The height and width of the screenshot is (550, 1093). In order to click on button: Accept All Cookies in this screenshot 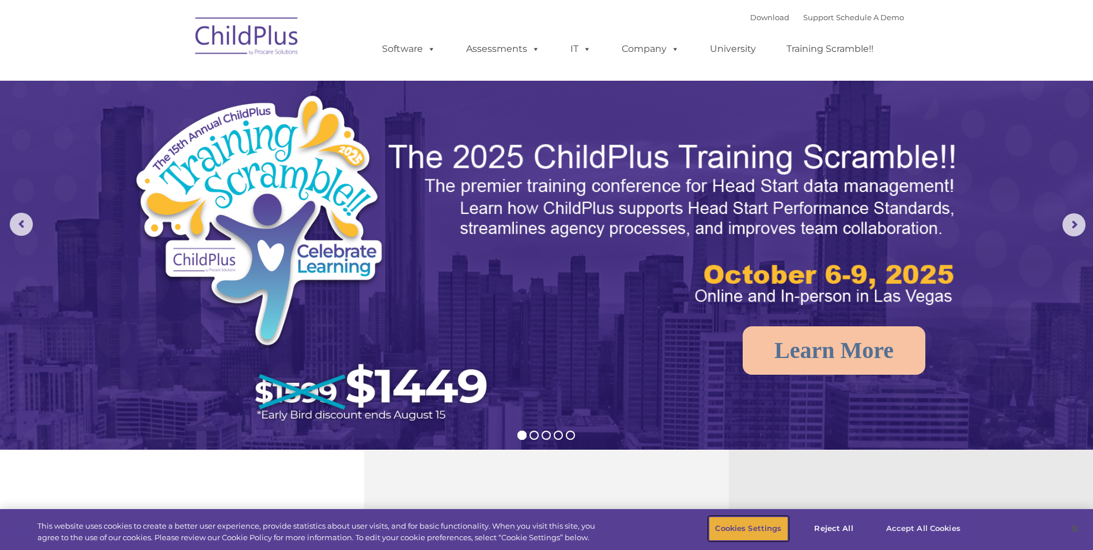, I will do `click(923, 528)`.